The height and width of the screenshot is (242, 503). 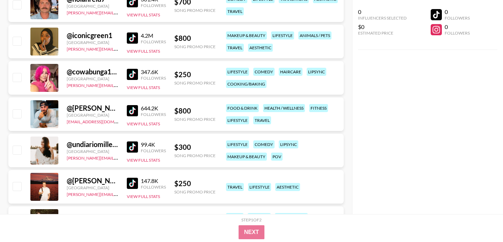 I want to click on div: Influencers Selected, so click(x=382, y=18).